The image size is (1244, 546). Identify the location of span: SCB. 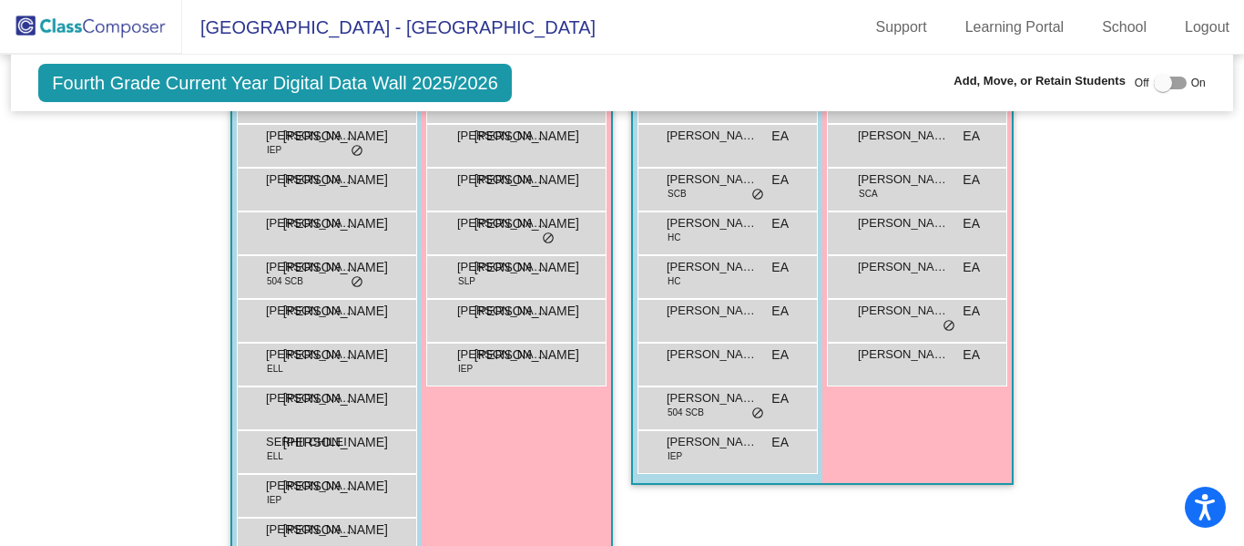
(677, 193).